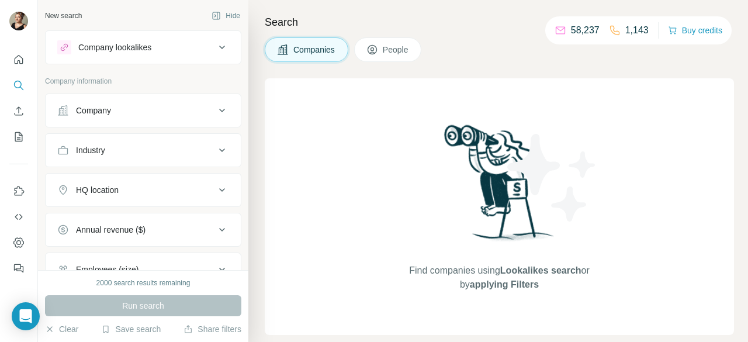 Image resolution: width=748 pixels, height=342 pixels. What do you see at coordinates (19, 191) in the screenshot?
I see `button: Use Surfe on LinkedIn` at bounding box center [19, 191].